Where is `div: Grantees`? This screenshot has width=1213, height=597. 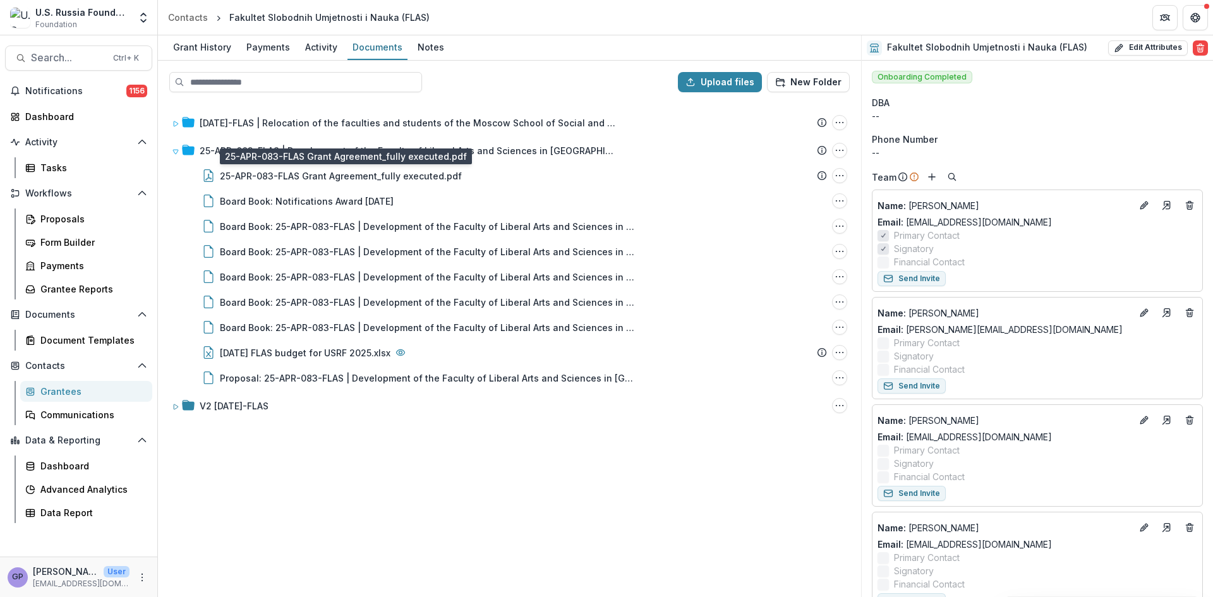 div: Grantees is located at coordinates (91, 391).